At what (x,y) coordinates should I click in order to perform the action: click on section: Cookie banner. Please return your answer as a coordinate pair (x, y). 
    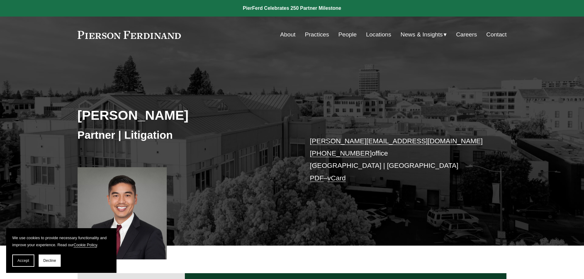
    Looking at the image, I should click on (61, 251).